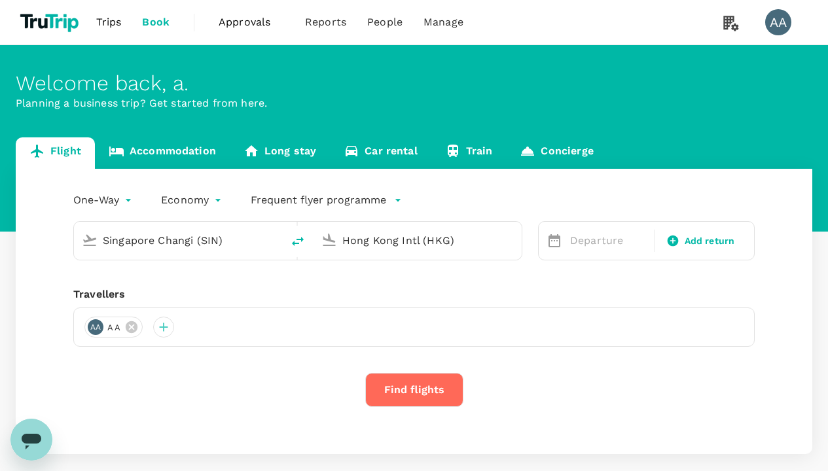 Image resolution: width=828 pixels, height=471 pixels. Describe the element at coordinates (298, 242) in the screenshot. I see `button: delete` at that location.